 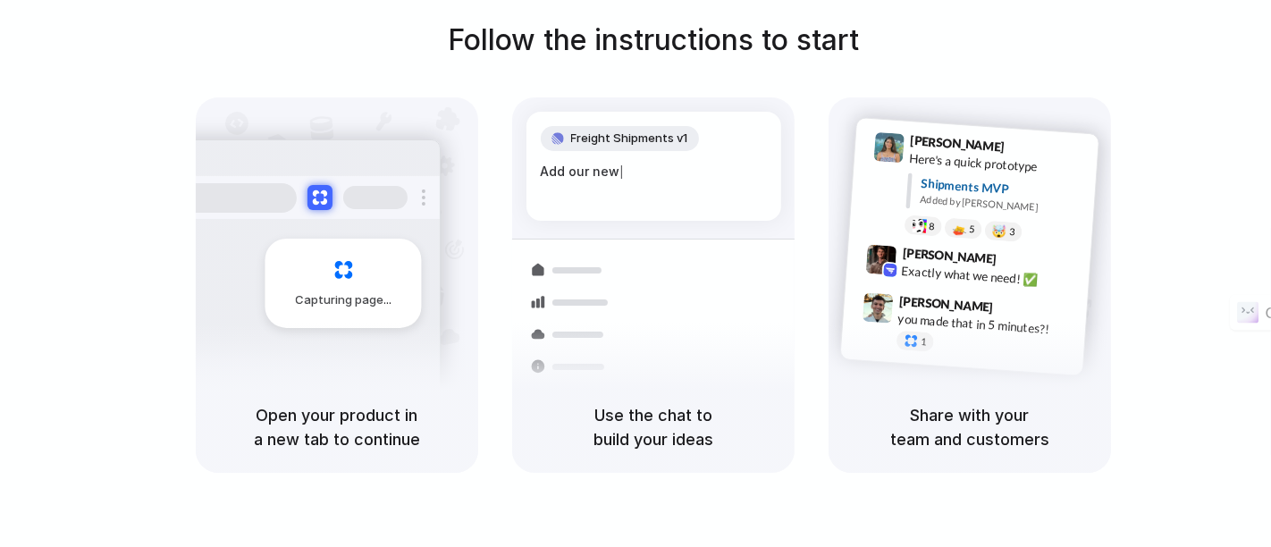 What do you see at coordinates (998, 164) in the screenshot?
I see `div: Here's a quick prototype` at bounding box center [998, 164].